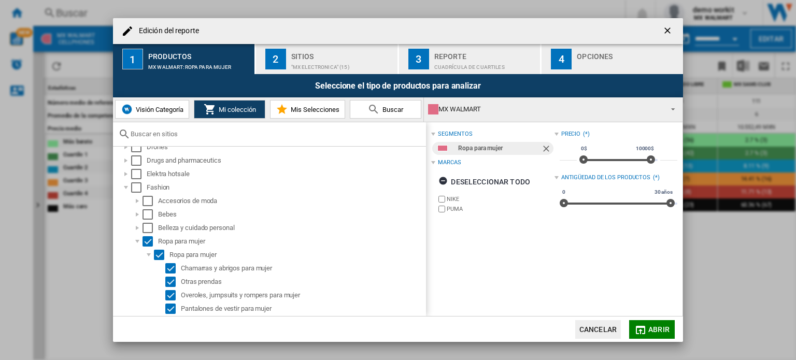 The image size is (796, 360). What do you see at coordinates (398, 180) in the screenshot?
I see `md-dialog: Edición del ...` at bounding box center [398, 180].